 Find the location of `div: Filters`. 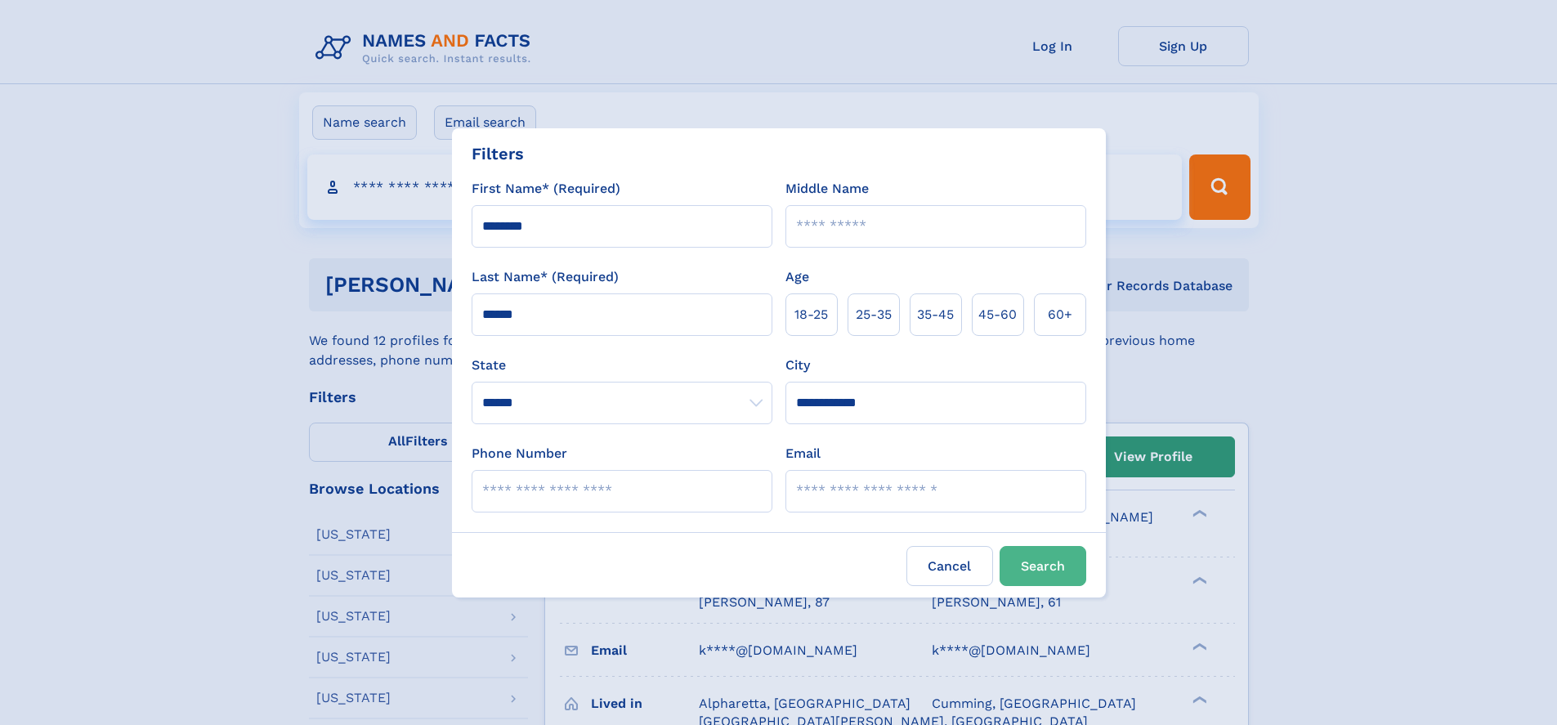

div: Filters is located at coordinates (498, 154).